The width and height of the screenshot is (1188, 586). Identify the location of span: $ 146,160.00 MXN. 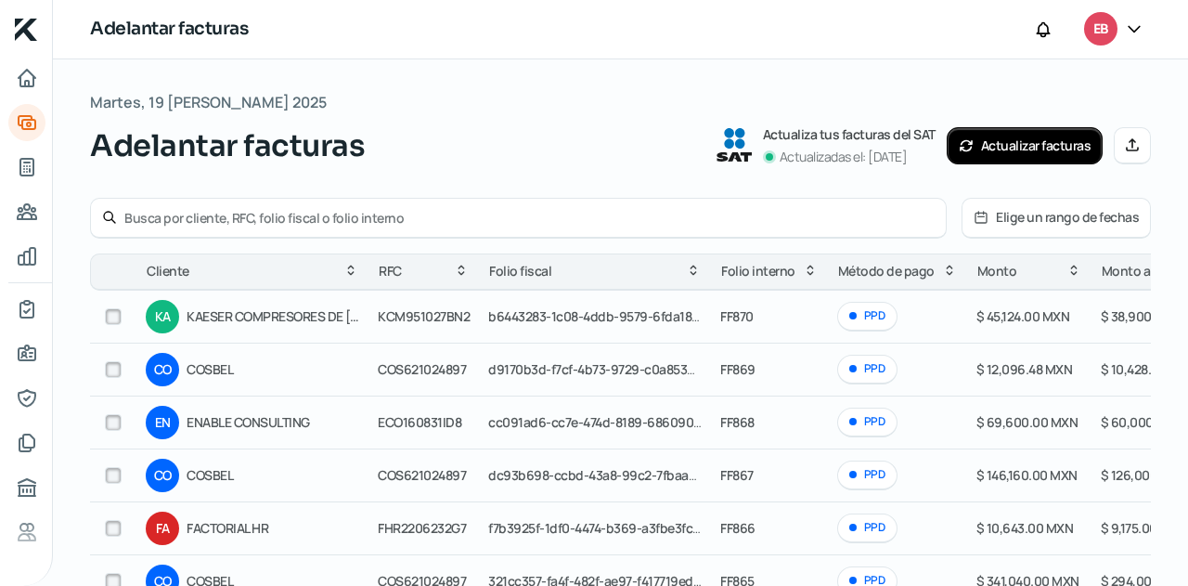
(1027, 474).